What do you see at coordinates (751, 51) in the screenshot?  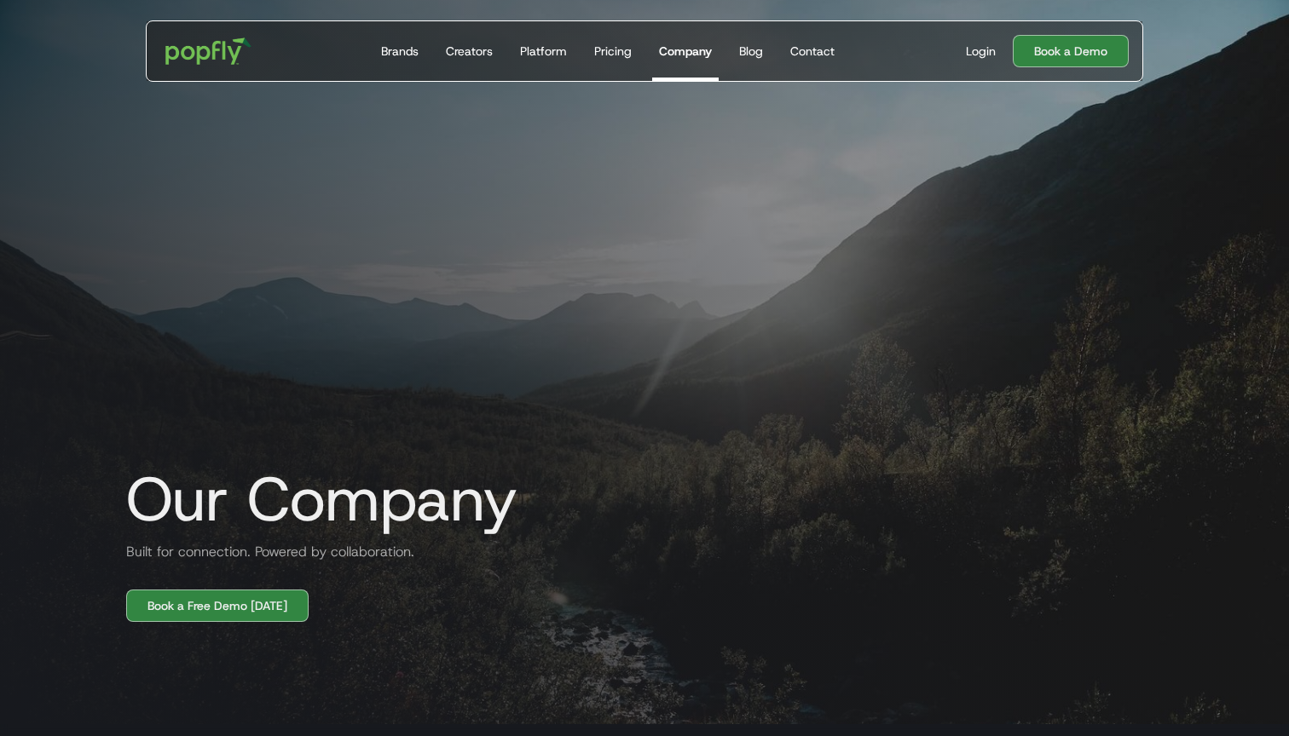 I see `a: Blog` at bounding box center [751, 51].